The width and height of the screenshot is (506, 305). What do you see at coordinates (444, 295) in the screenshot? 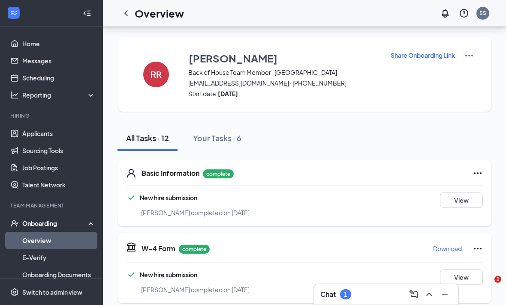
I see `svg: Minimize` at bounding box center [444, 295].